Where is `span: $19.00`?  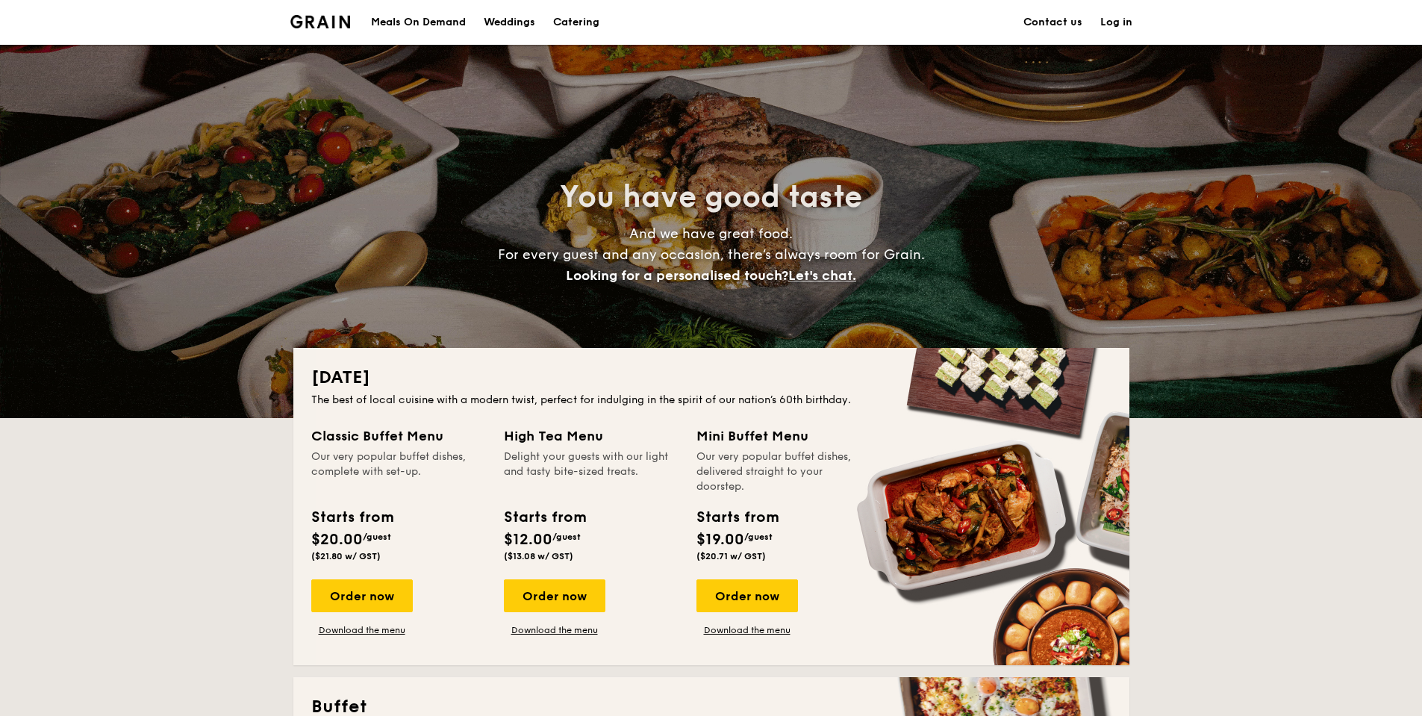
span: $19.00 is located at coordinates (720, 540).